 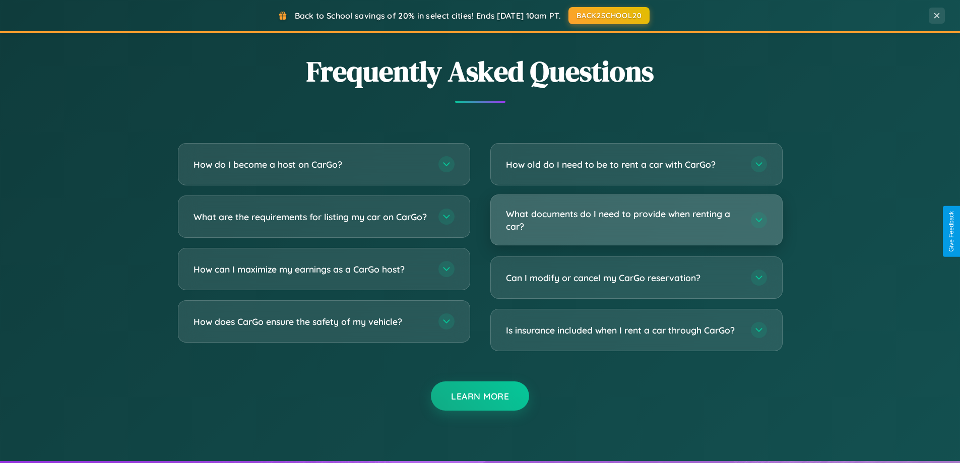 What do you see at coordinates (311, 269) in the screenshot?
I see `h3: How can I maximize my earnings as a CarGo host?` at bounding box center [311, 269].